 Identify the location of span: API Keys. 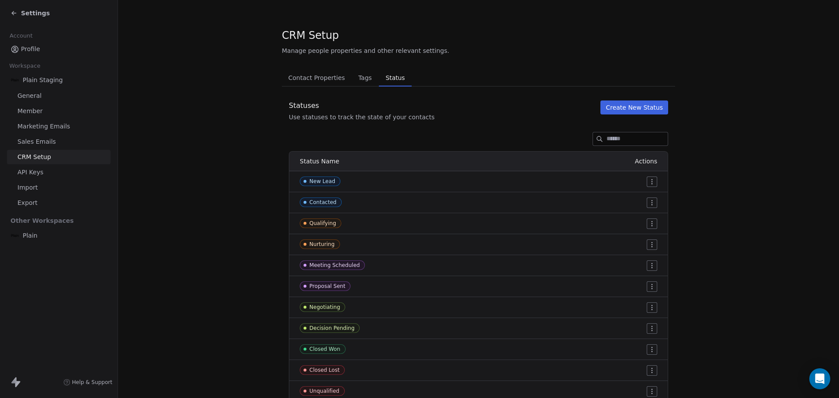
(30, 172).